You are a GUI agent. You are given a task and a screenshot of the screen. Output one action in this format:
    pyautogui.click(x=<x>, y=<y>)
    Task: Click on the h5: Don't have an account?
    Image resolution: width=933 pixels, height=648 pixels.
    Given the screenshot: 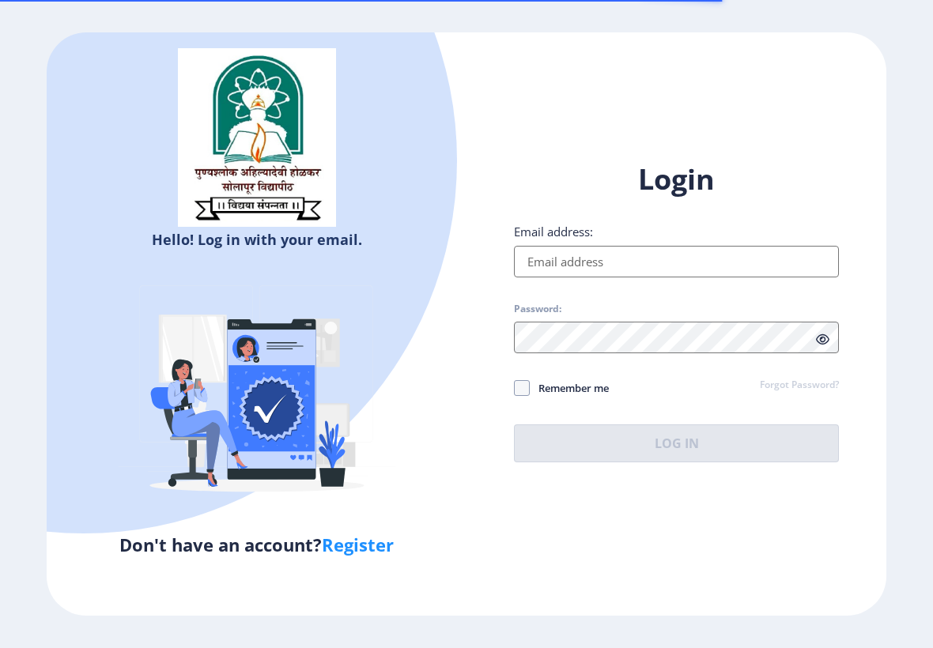 What is the action you would take?
    pyautogui.click(x=256, y=545)
    